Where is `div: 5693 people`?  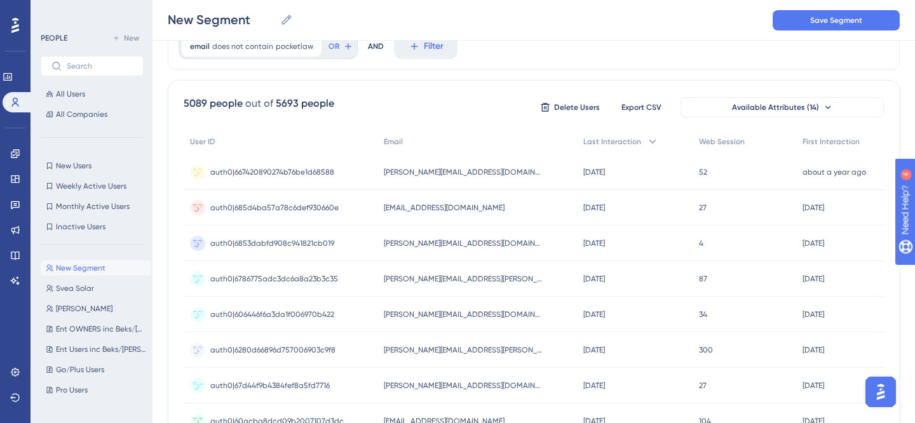
div: 5693 people is located at coordinates (305, 104).